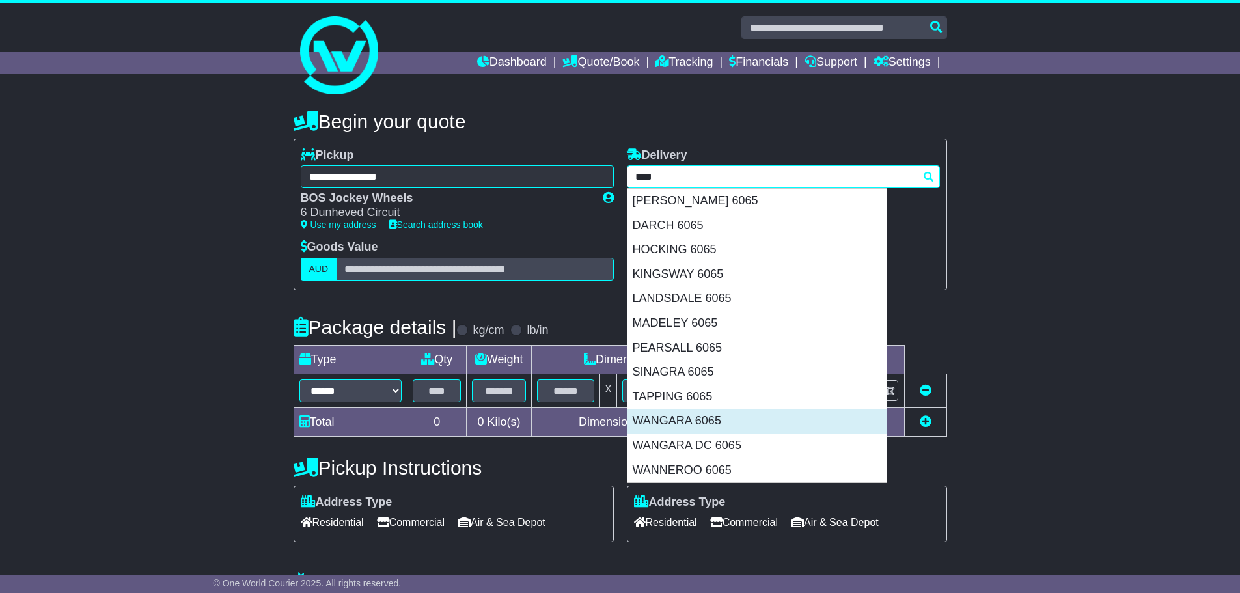 Image resolution: width=1240 pixels, height=593 pixels. I want to click on td: Total, so click(350, 422).